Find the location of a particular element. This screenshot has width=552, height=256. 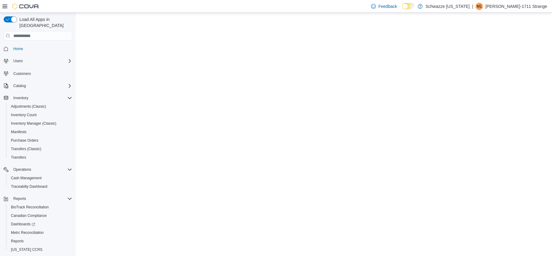

button: Traceabilty Dashboard is located at coordinates (40, 186).